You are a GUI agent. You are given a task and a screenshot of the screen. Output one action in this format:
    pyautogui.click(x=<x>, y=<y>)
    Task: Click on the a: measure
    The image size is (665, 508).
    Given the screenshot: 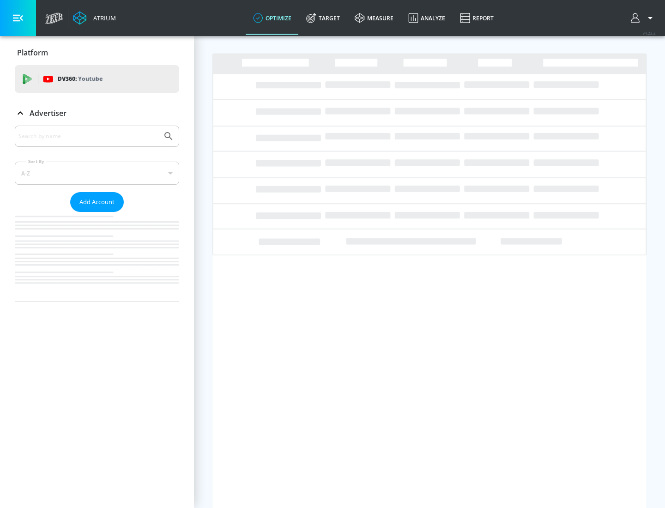 What is the action you would take?
    pyautogui.click(x=374, y=18)
    